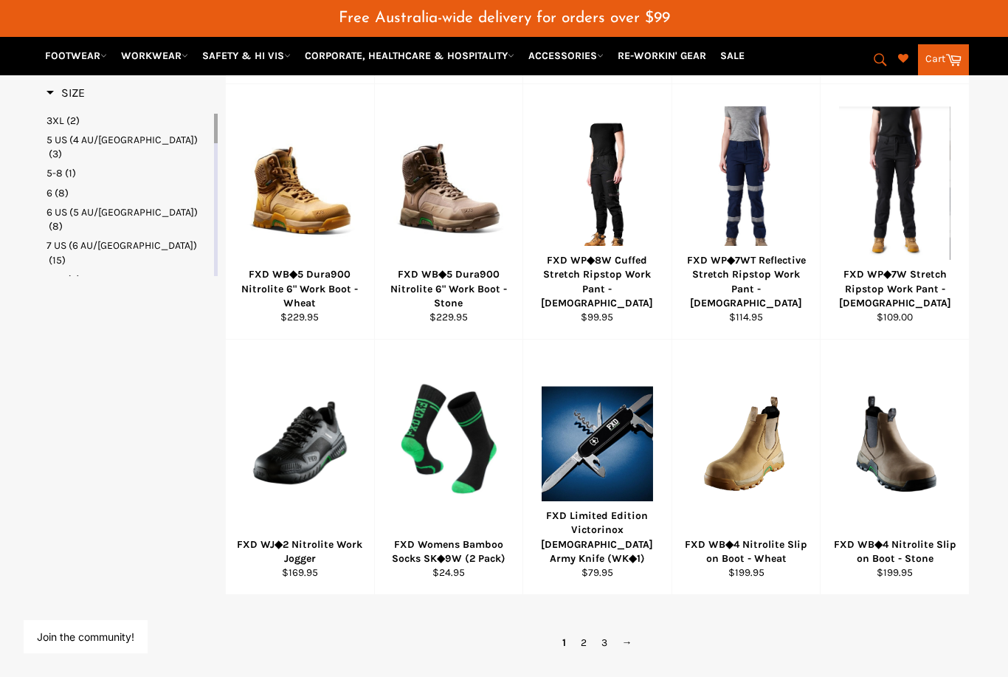 The width and height of the screenshot is (1008, 677). Describe the element at coordinates (895, 551) in the screenshot. I see `div: FXD WB◆4 Nitrolite Slip on Boot - Stone` at that location.